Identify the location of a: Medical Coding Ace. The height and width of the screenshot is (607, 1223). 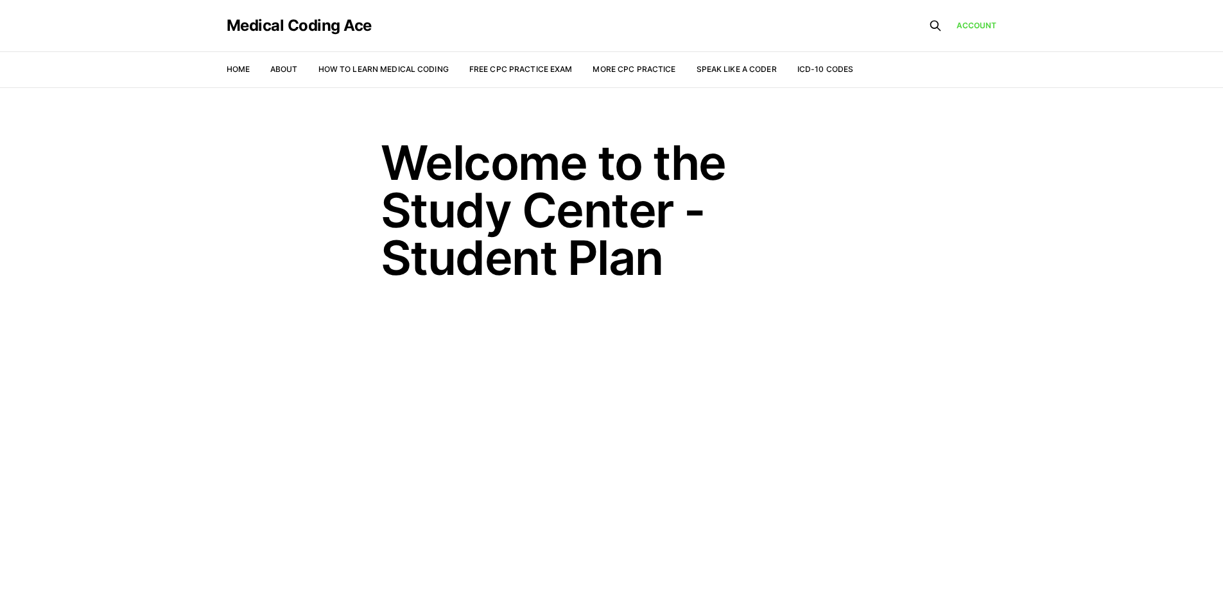
(299, 26).